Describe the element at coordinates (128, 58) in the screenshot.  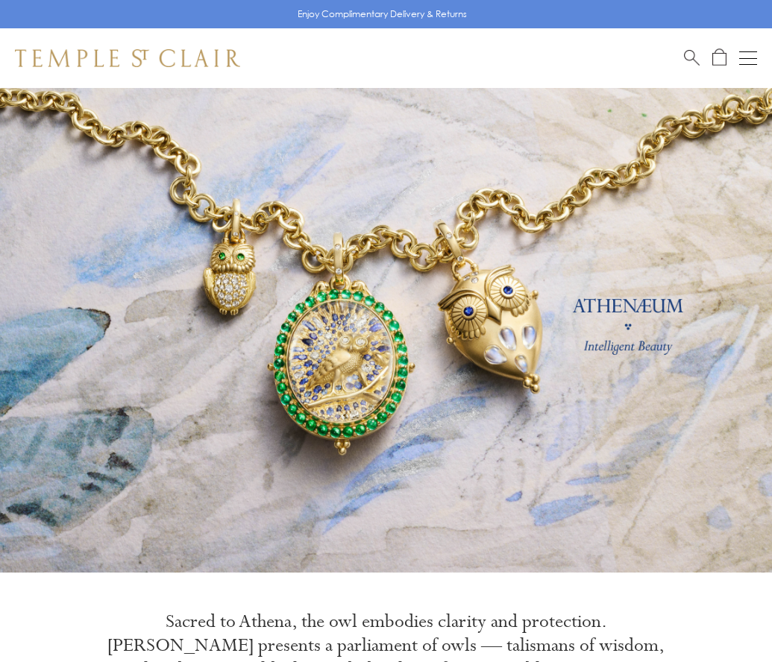
I see `img: Temple St. Clair` at that location.